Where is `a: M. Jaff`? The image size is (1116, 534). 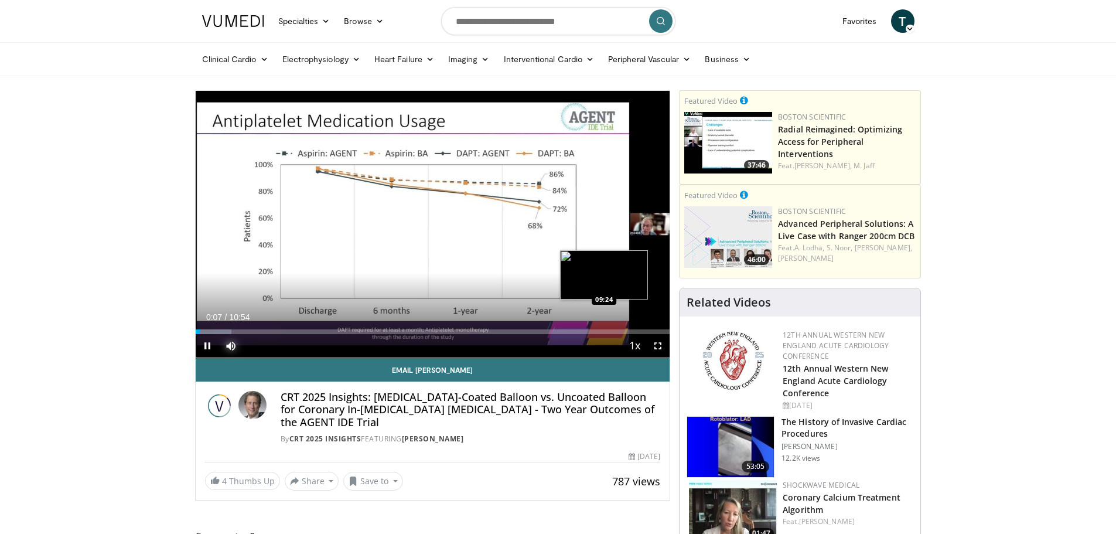 a: M. Jaff is located at coordinates (864, 165).